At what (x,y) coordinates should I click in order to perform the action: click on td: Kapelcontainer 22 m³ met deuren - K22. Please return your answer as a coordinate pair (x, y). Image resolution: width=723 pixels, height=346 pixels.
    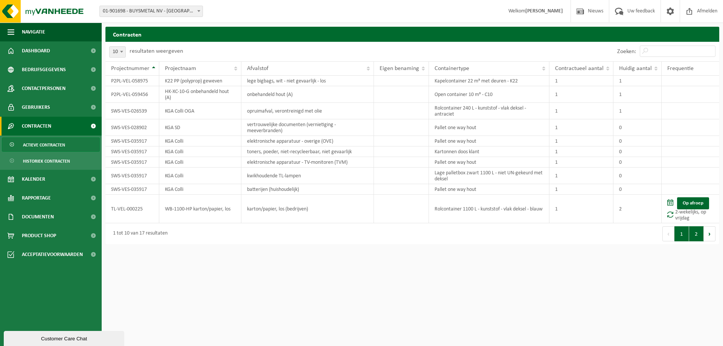
    Looking at the image, I should click on (489, 81).